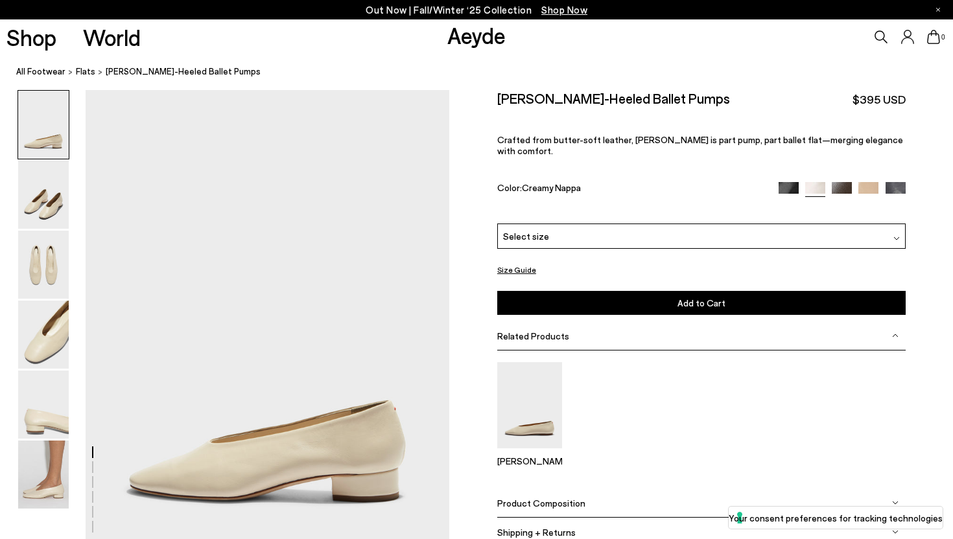 This screenshot has height=539, width=953. I want to click on img: Delia Low-Heeled Ballet Pumps - Image 3, so click(43, 265).